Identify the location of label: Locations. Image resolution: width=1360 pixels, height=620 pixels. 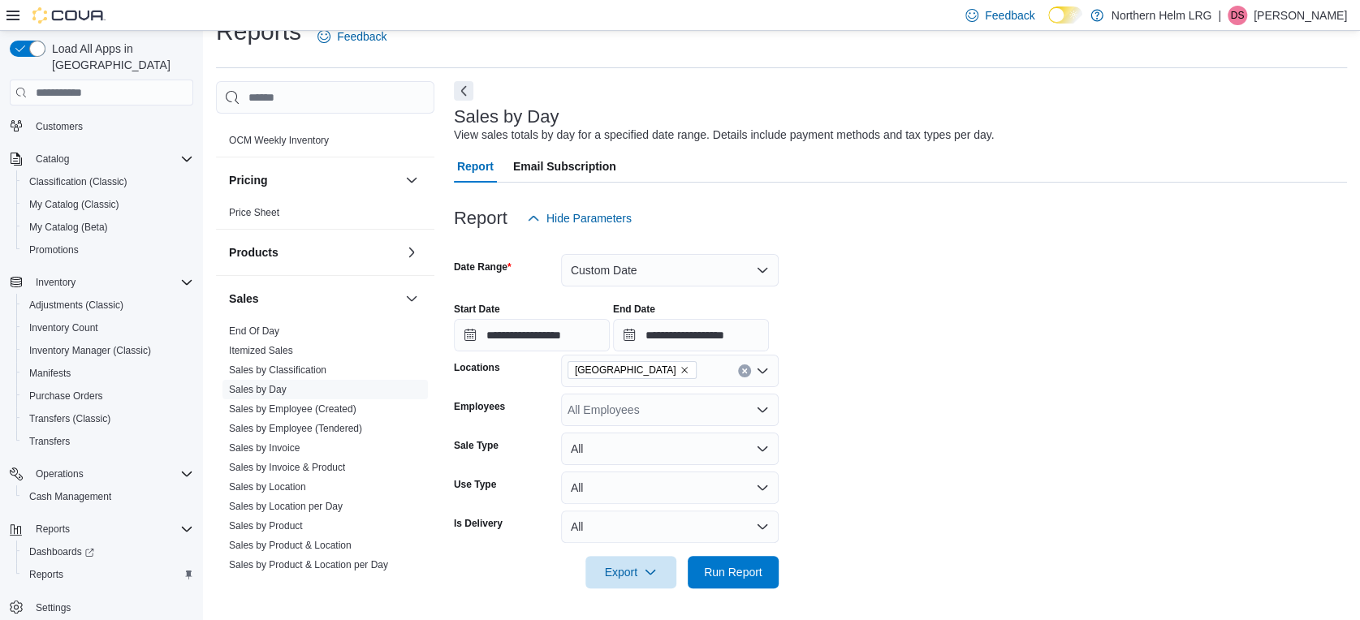
(477, 368).